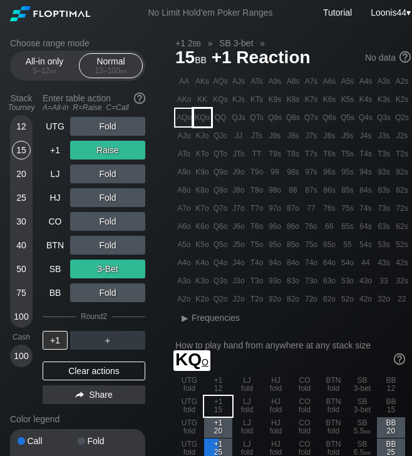 The width and height of the screenshot is (412, 456). What do you see at coordinates (347, 226) in the screenshot?
I see `div: 65s` at bounding box center [347, 226].